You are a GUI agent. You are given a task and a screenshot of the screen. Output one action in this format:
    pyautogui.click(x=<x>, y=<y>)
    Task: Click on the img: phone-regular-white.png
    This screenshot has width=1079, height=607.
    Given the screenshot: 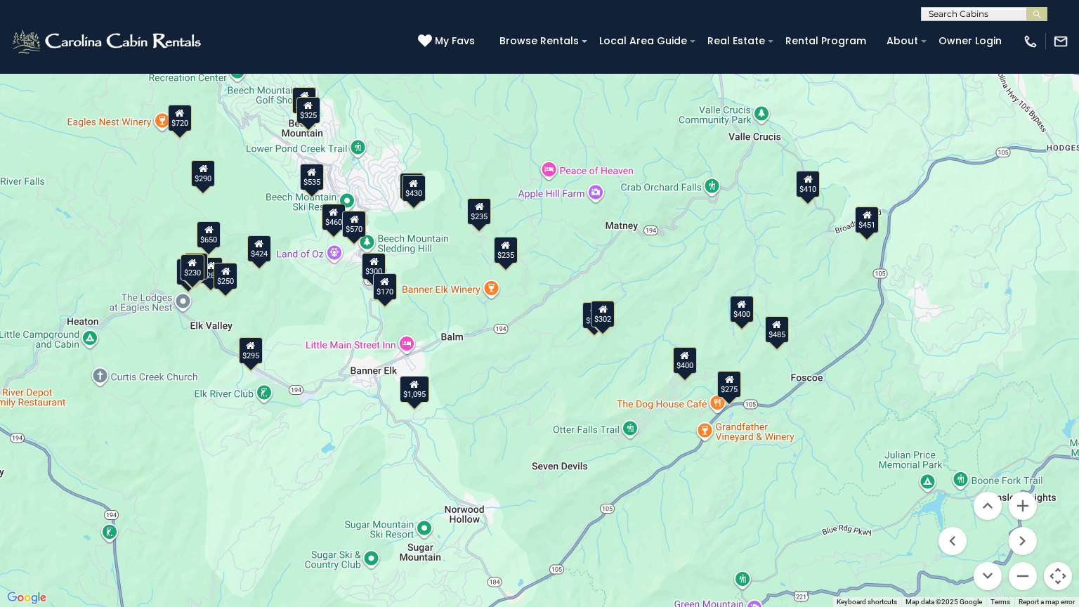 What is the action you would take?
    pyautogui.click(x=1031, y=41)
    